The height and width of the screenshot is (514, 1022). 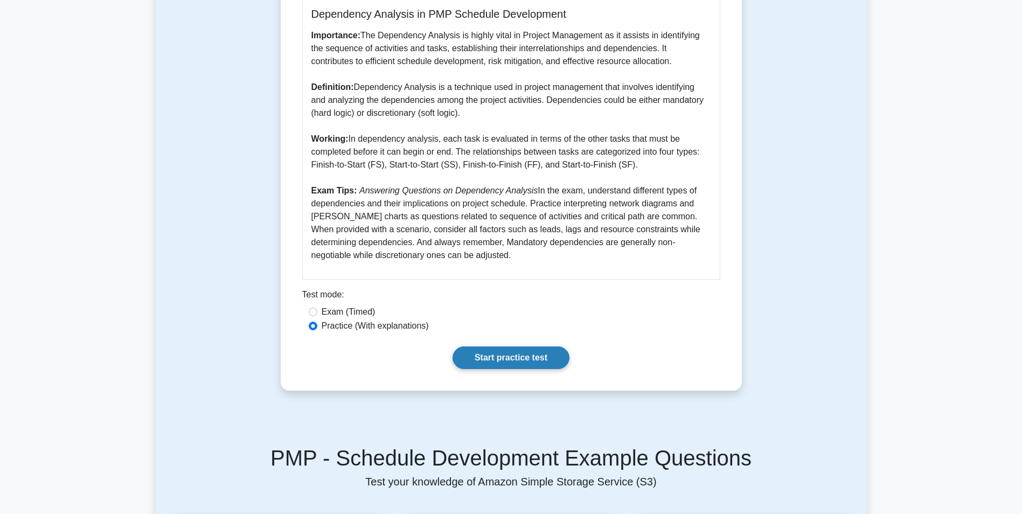 What do you see at coordinates (511, 458) in the screenshot?
I see `h5: PMP - Schedule Development Example Questions` at bounding box center [511, 458].